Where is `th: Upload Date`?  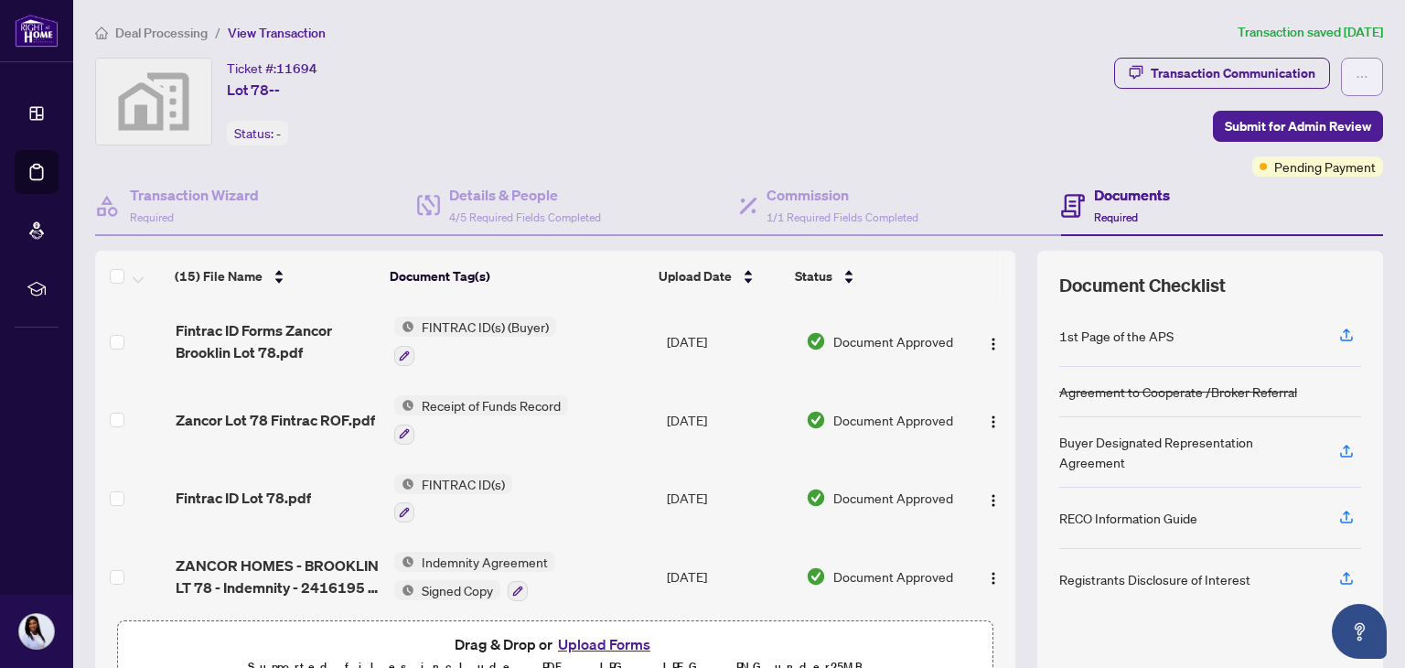 th: Upload Date is located at coordinates (719, 276).